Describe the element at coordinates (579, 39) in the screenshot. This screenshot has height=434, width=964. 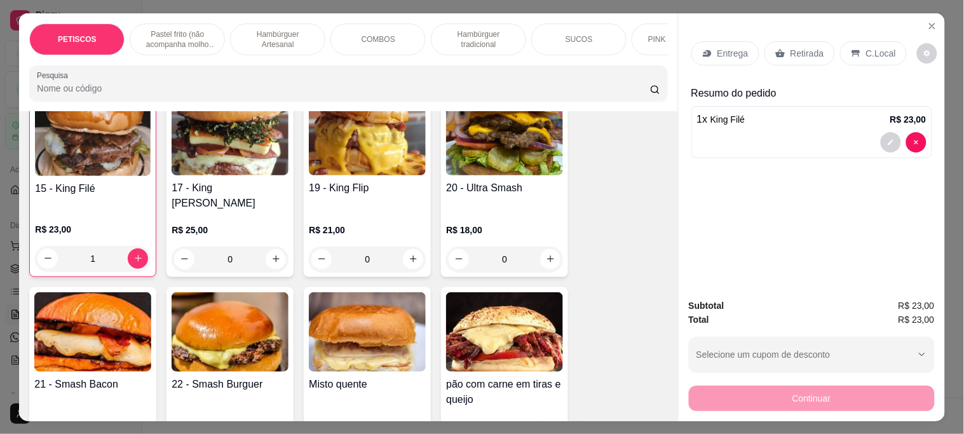
I see `p: SUCOS` at that location.